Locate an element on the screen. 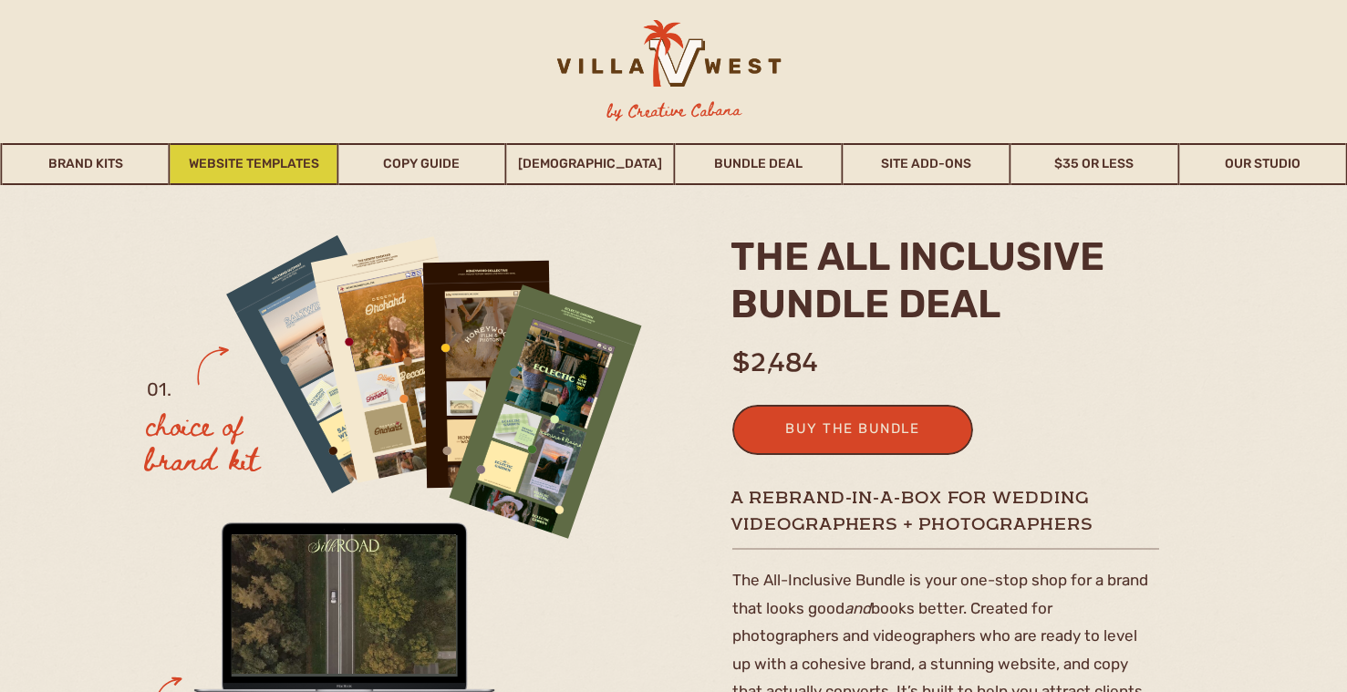 This screenshot has height=692, width=1347. h3: choice of brand kit is located at coordinates (220, 442).